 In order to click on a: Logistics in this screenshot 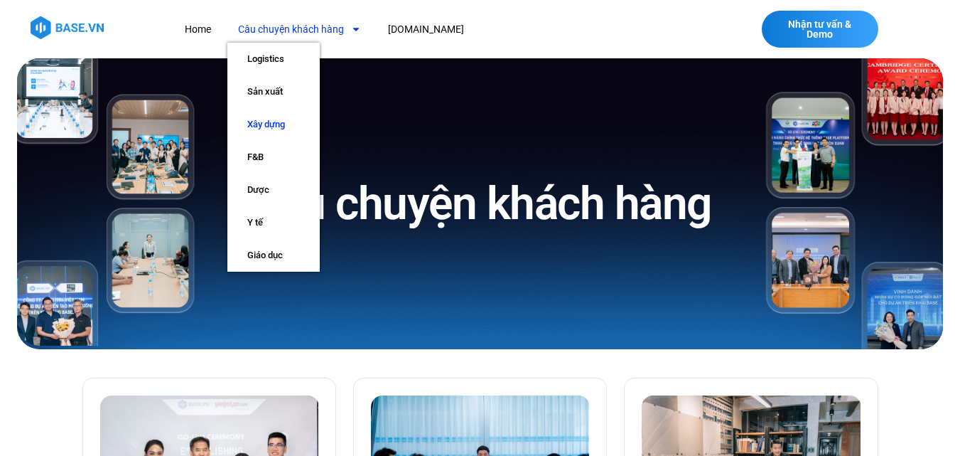, I will do `click(274, 59)`.